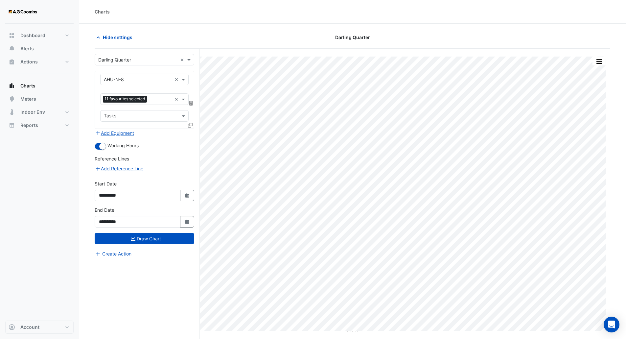  What do you see at coordinates (104, 210) in the screenshot?
I see `label: End Date` at bounding box center [104, 210].